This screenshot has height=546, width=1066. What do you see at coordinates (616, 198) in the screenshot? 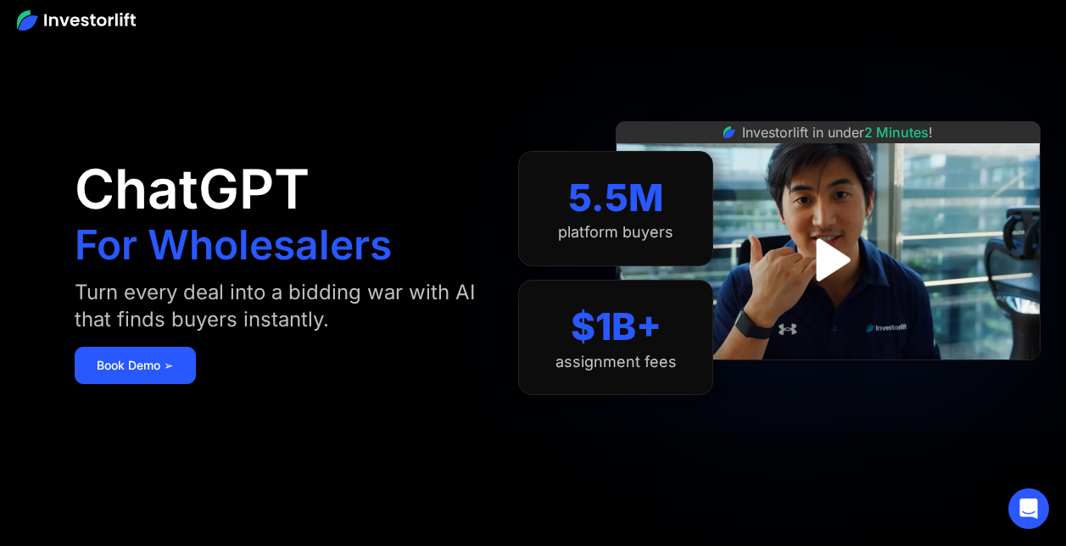
I see `div: 5.5M` at bounding box center [616, 198].